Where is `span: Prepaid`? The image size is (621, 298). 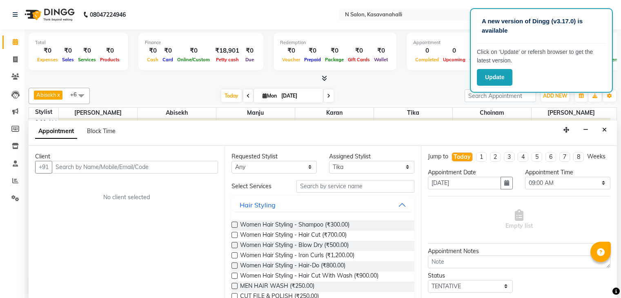
span: Prepaid is located at coordinates (312, 60).